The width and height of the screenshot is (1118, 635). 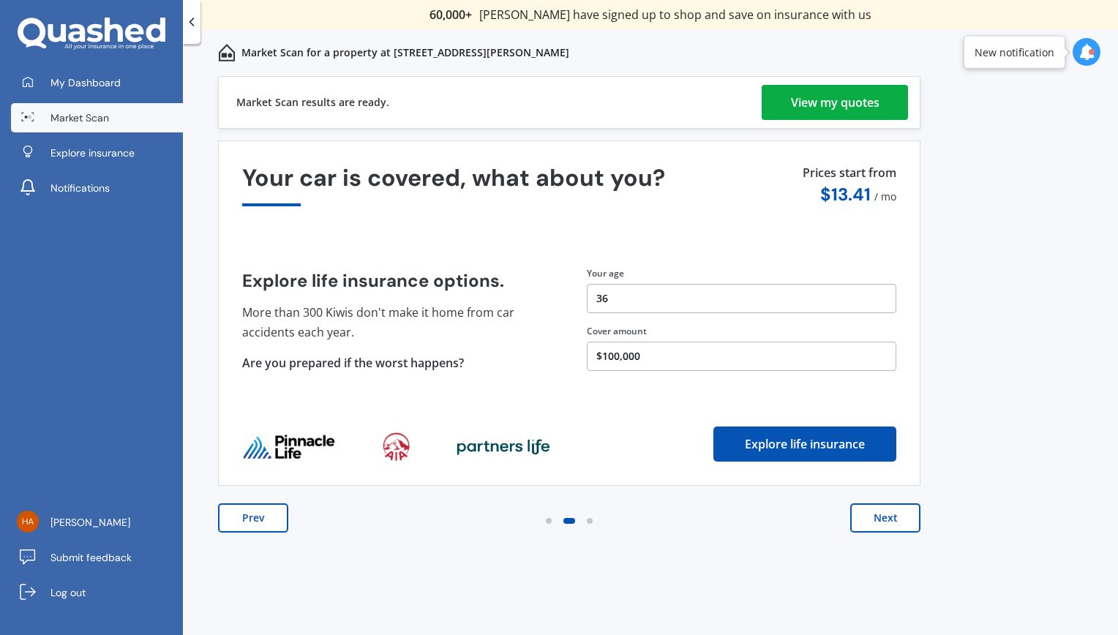 What do you see at coordinates (227, 53) in the screenshot?
I see `img: home-and-contents.b802091223b8502ef2dd.svg` at bounding box center [227, 53].